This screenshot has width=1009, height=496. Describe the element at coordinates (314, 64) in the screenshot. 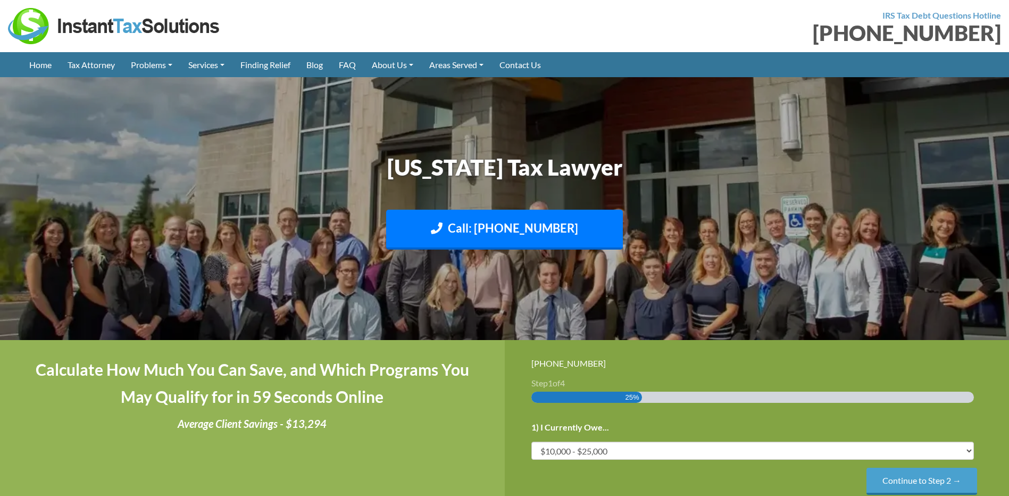

I see `a: Blog` at that location.